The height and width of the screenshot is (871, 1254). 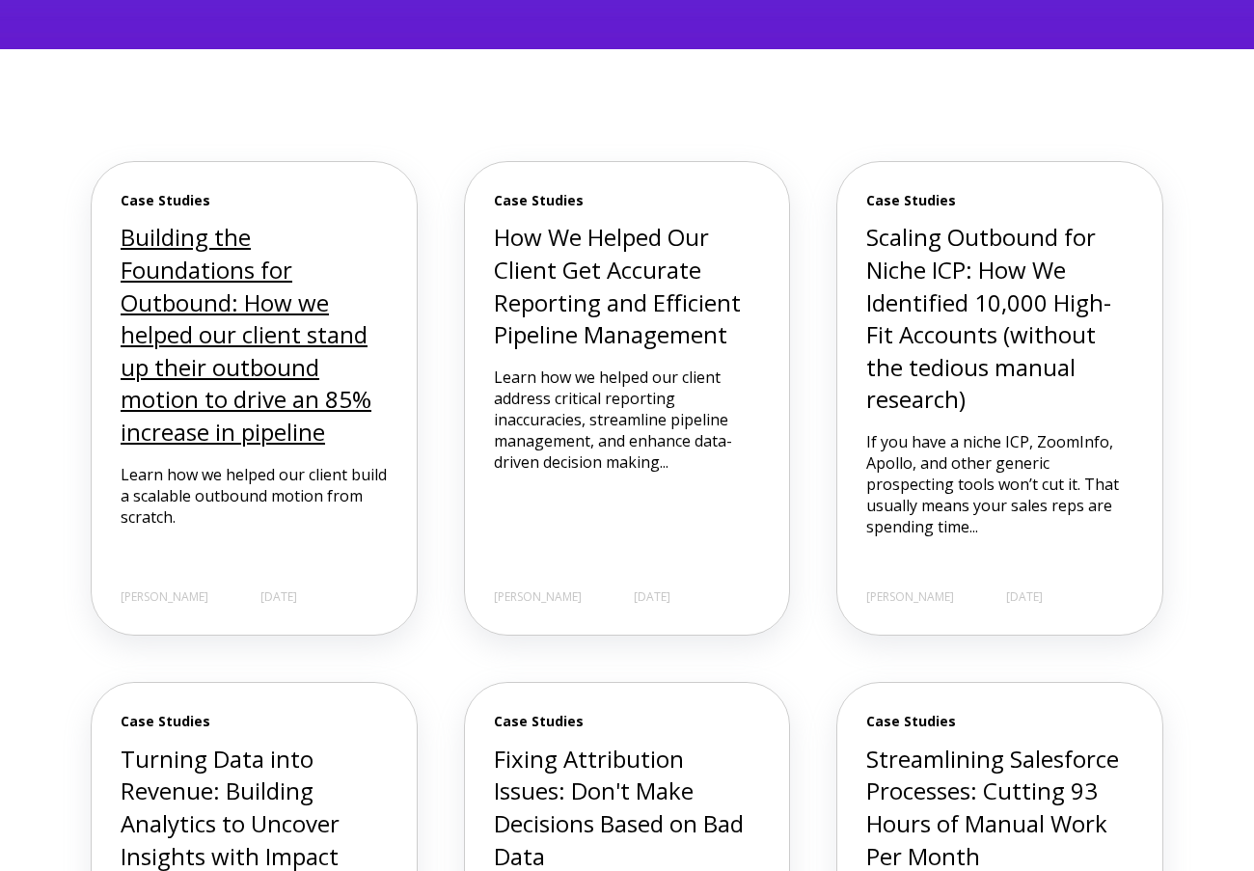 I want to click on p: If you have a niche ICP, ZoomInfo, Apollo, and other generic prospecting tools won’t cut it. That..., so click(x=999, y=484).